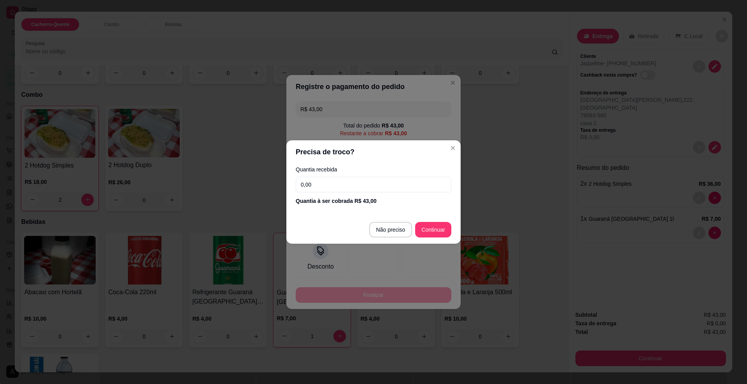  I want to click on div: Quantia à ser cobrada R$ 43,00, so click(373, 201).